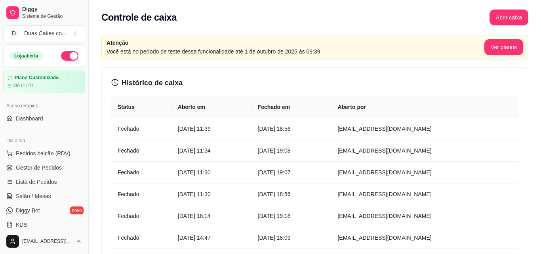 The height and width of the screenshot is (254, 541). What do you see at coordinates (509, 17) in the screenshot?
I see `button: Abrir caixa` at bounding box center [509, 17].